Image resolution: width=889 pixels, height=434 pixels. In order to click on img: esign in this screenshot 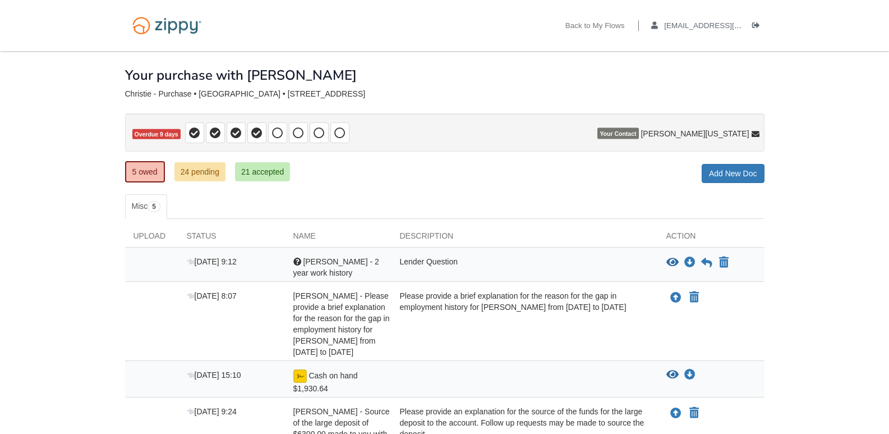, I will do `click(300, 376)`.